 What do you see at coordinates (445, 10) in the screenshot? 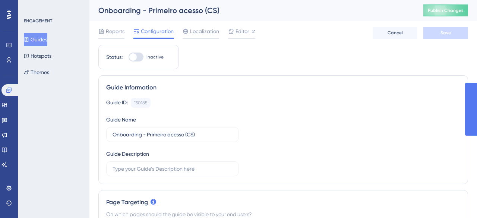
I see `span: Publish Changes` at bounding box center [445, 10].